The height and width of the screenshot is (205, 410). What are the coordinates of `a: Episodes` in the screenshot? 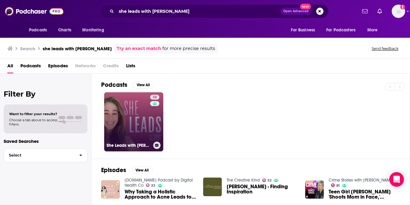 It's located at (58, 67).